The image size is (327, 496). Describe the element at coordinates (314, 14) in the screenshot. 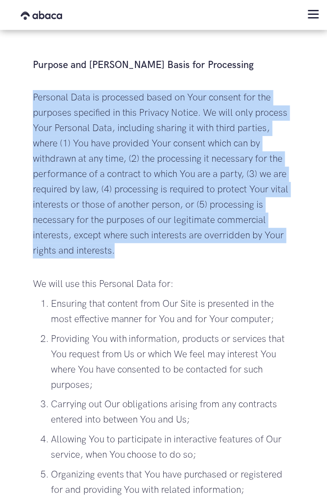

I see `div: menu` at that location.